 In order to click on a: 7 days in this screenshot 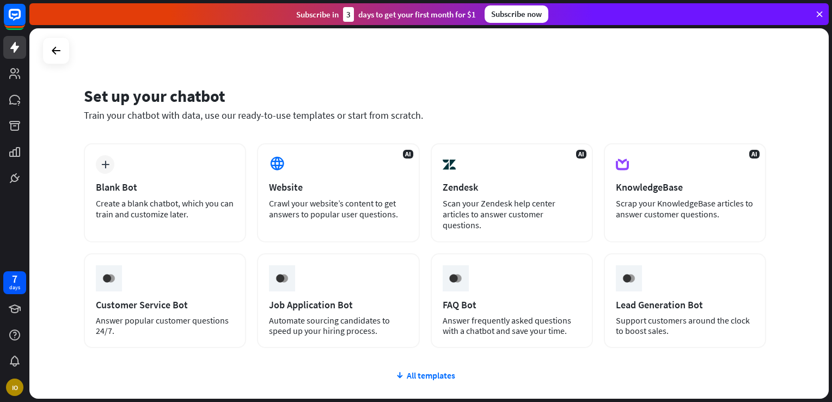, I will do `click(15, 283)`.